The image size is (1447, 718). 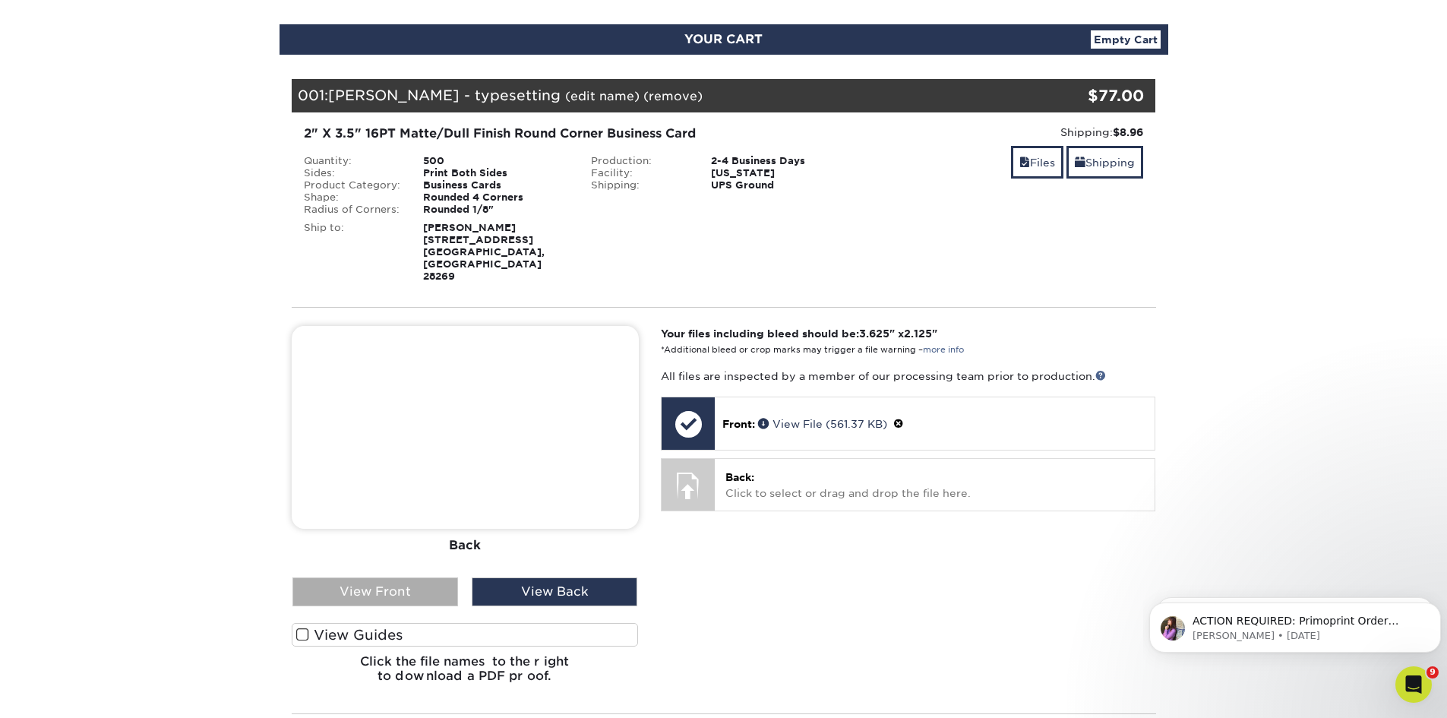 What do you see at coordinates (603, 96) in the screenshot?
I see `a: (edit name)` at bounding box center [603, 96].